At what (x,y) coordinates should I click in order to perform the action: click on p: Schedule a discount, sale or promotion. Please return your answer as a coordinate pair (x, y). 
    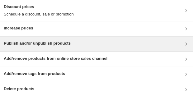
    Looking at the image, I should click on (39, 14).